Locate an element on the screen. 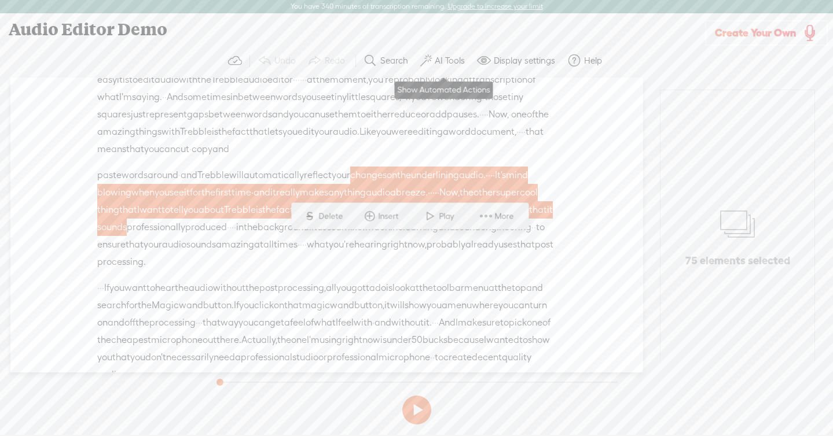 This screenshot has width=833, height=436. p: 75 elements selected is located at coordinates (737, 261).